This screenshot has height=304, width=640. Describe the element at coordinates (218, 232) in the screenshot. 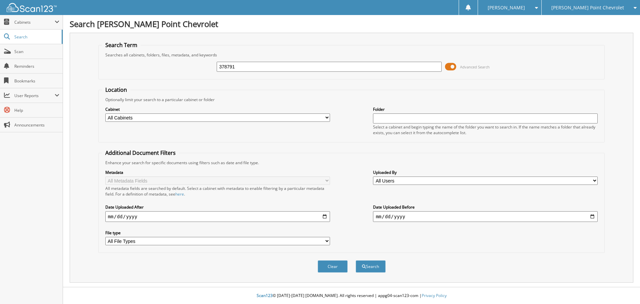

I see `label: File type` at that location.